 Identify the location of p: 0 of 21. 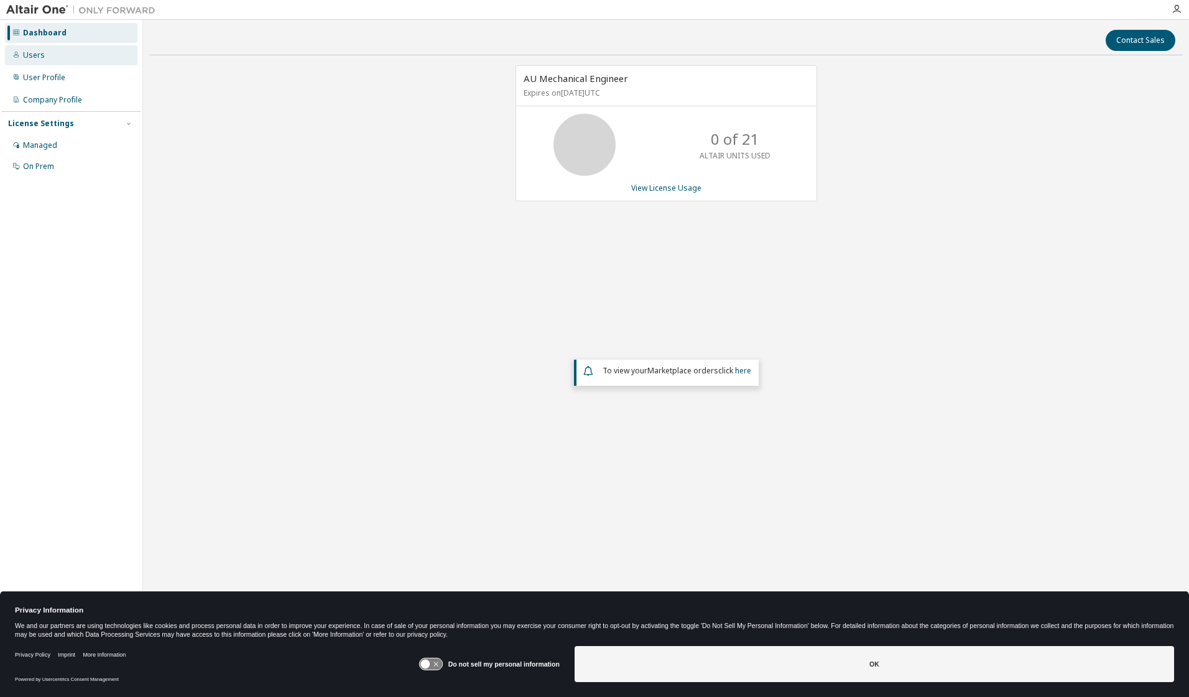
(735, 139).